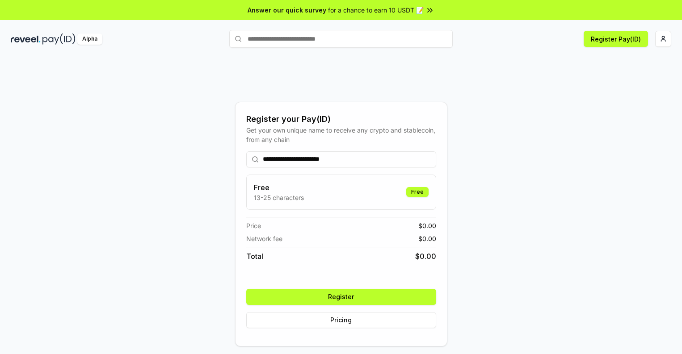 This screenshot has width=682, height=354. I want to click on button: Register Pay(ID), so click(616, 39).